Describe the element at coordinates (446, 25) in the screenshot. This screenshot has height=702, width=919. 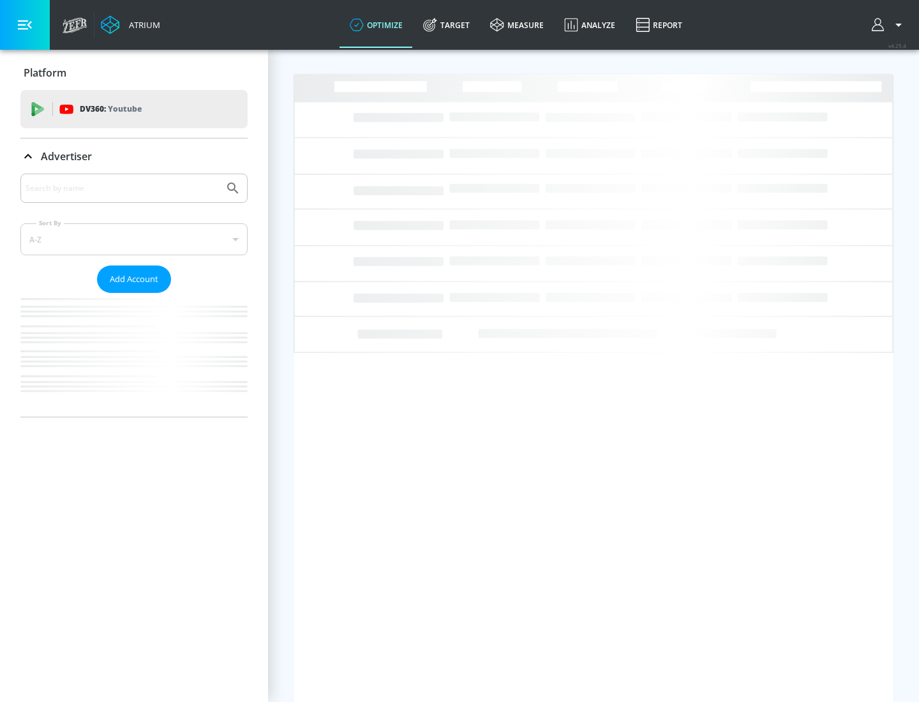
I see `a: Target` at that location.